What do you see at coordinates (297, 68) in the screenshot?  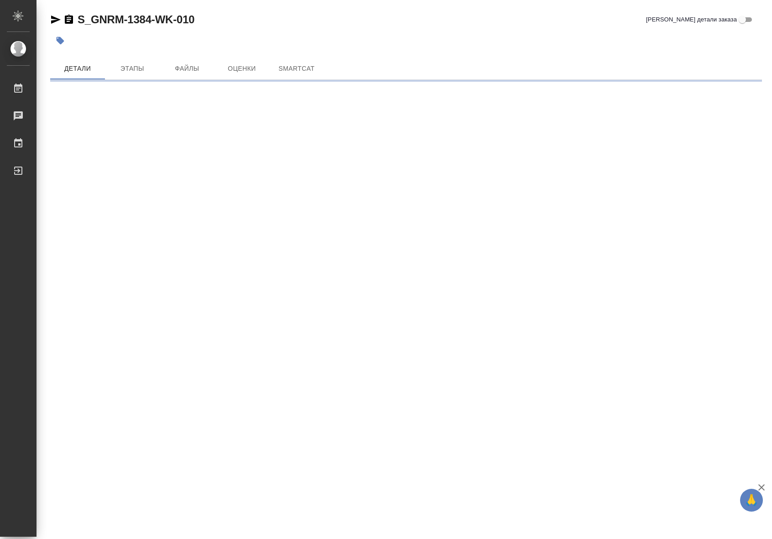 I see `span: SmartCat` at bounding box center [297, 68].